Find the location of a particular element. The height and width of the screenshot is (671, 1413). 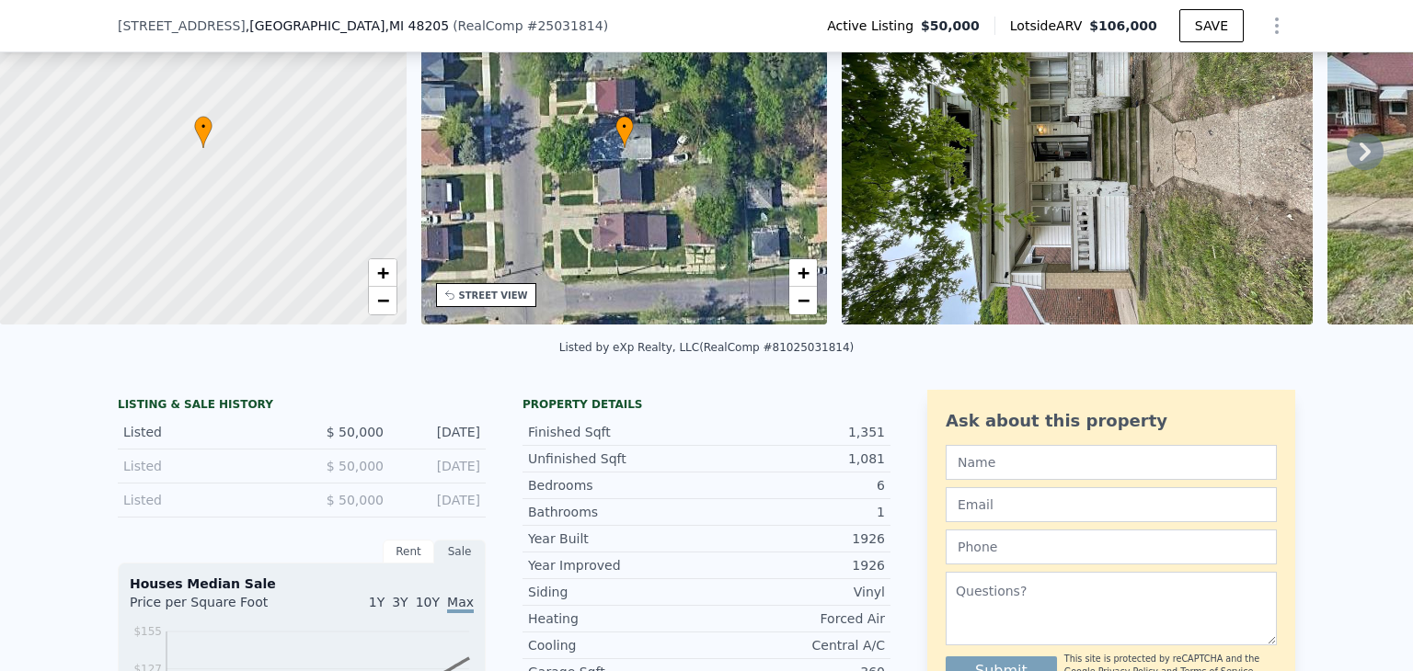

button: Show Options is located at coordinates (1276, 26).